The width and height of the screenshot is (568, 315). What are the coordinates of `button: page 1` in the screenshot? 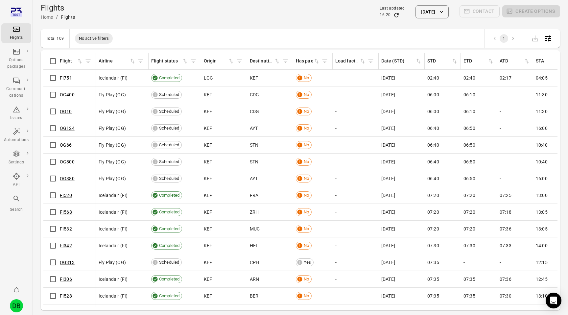 It's located at (504, 38).